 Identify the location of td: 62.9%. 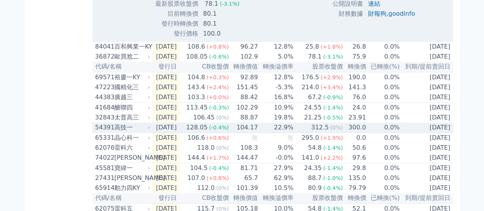
(276, 178).